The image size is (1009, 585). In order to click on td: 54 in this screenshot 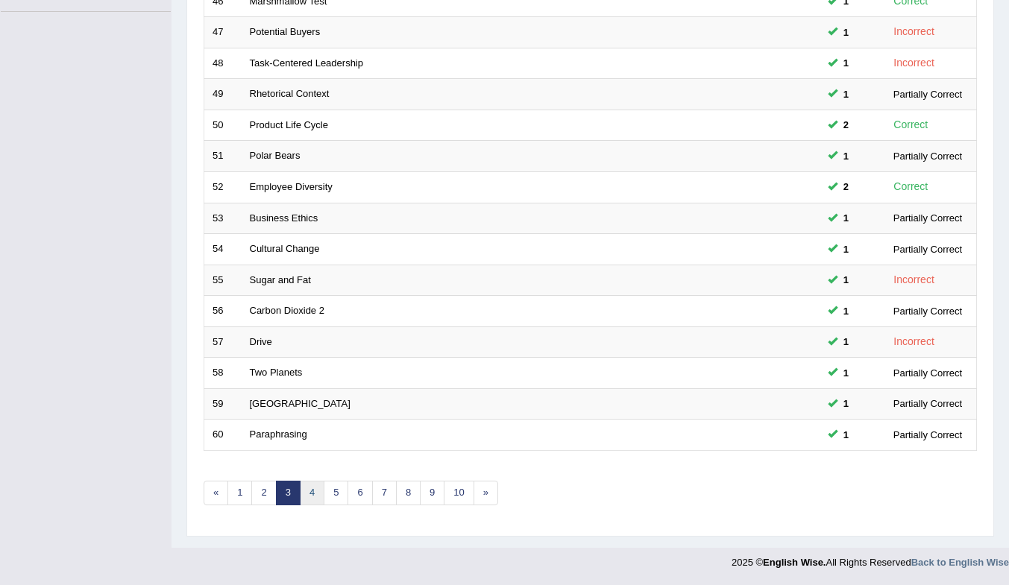, I will do `click(223, 250)`.